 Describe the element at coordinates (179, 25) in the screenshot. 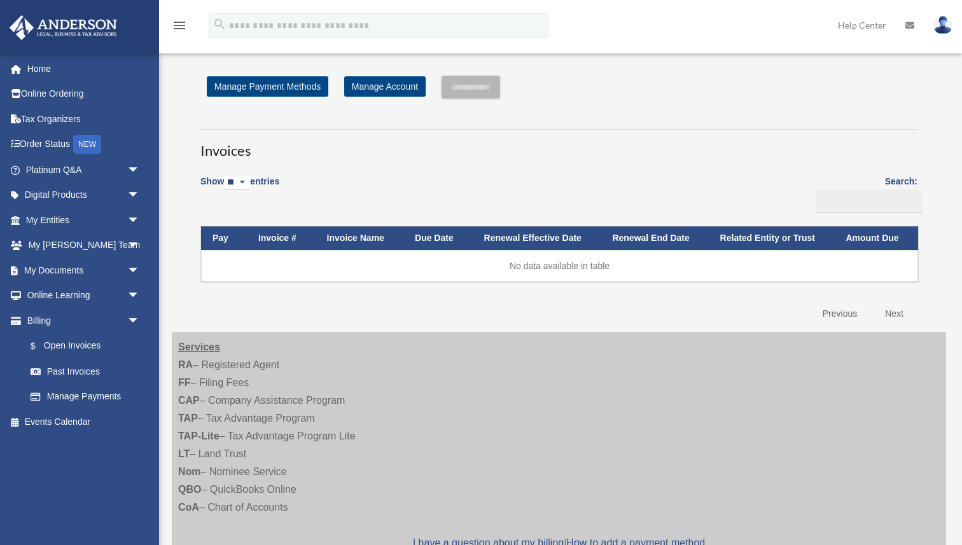

I see `i: menu` at that location.